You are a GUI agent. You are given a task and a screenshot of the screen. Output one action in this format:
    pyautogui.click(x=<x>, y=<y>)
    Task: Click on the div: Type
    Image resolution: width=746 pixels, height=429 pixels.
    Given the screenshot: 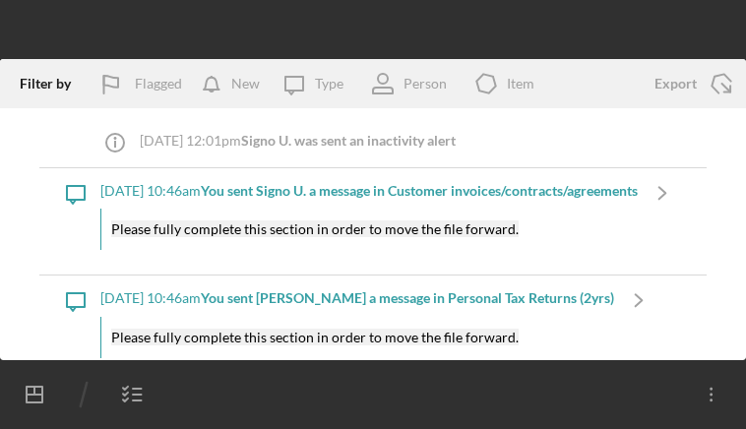 What is the action you would take?
    pyautogui.click(x=329, y=84)
    